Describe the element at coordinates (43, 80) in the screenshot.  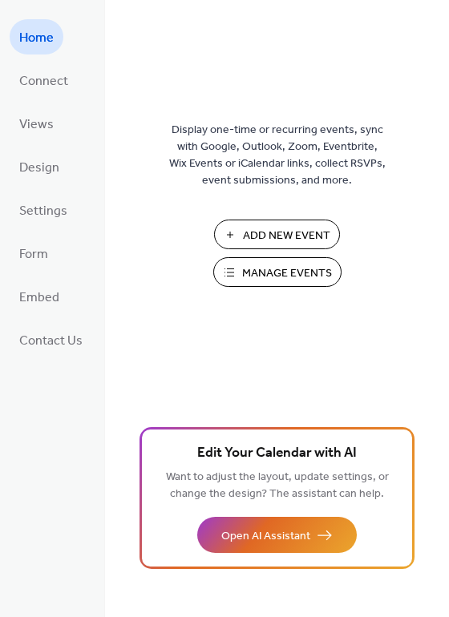
I see `a: Connect` at that location.